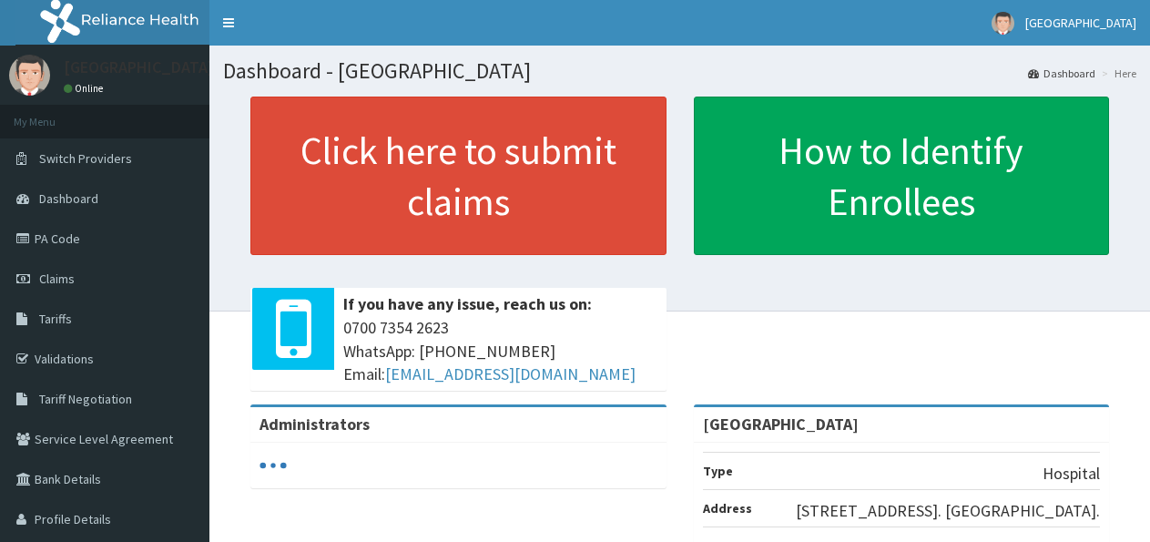  I want to click on svg: audio-loading, so click(273, 465).